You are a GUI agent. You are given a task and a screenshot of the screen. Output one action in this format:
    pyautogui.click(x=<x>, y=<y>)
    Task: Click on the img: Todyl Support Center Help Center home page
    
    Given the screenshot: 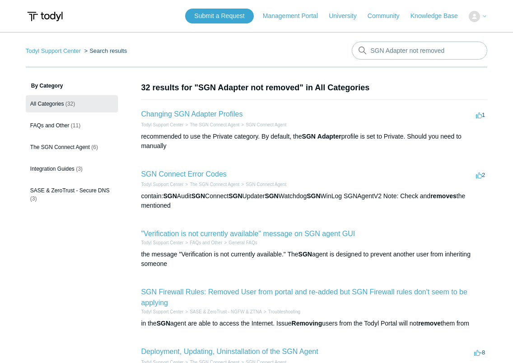 What is the action you would take?
    pyautogui.click(x=45, y=16)
    